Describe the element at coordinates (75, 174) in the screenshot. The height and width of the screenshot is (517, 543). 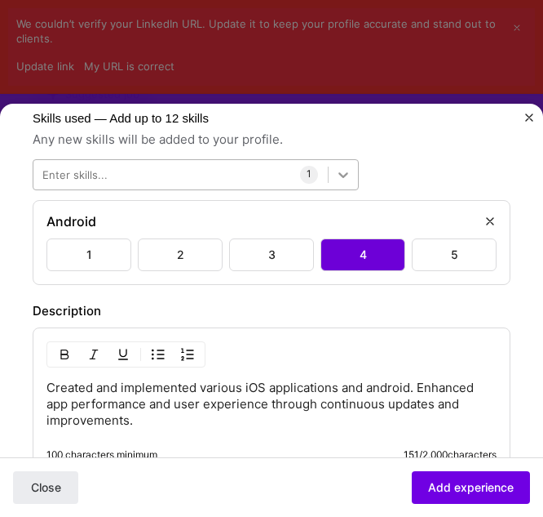
I see `div: Enter skills...` at that location.